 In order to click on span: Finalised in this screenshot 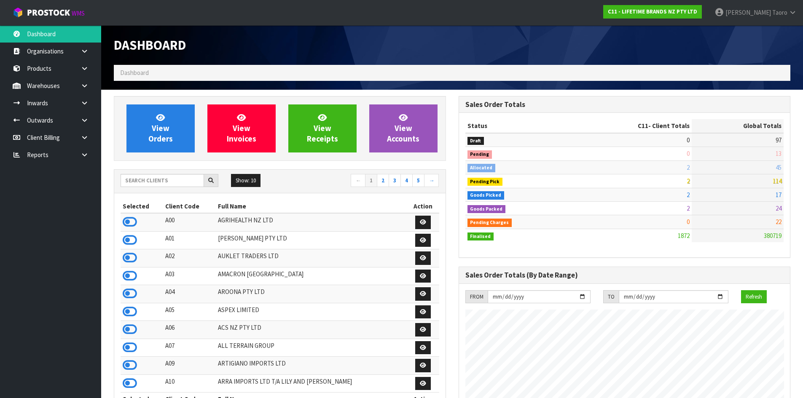, I will do `click(480, 237)`.